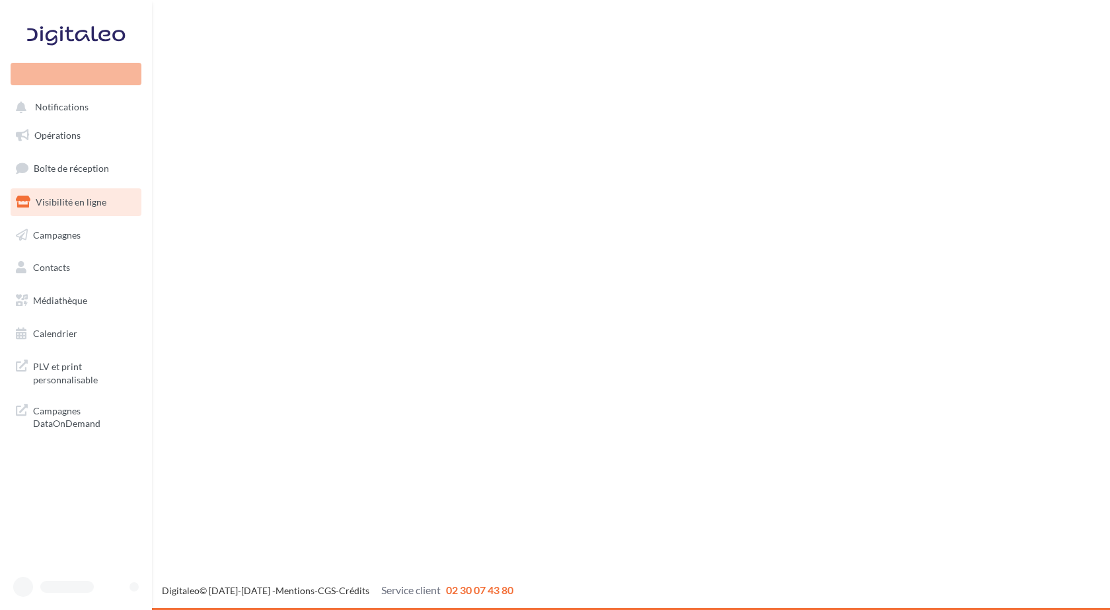  What do you see at coordinates (76, 168) in the screenshot?
I see `a: Boîte de réception` at bounding box center [76, 168].